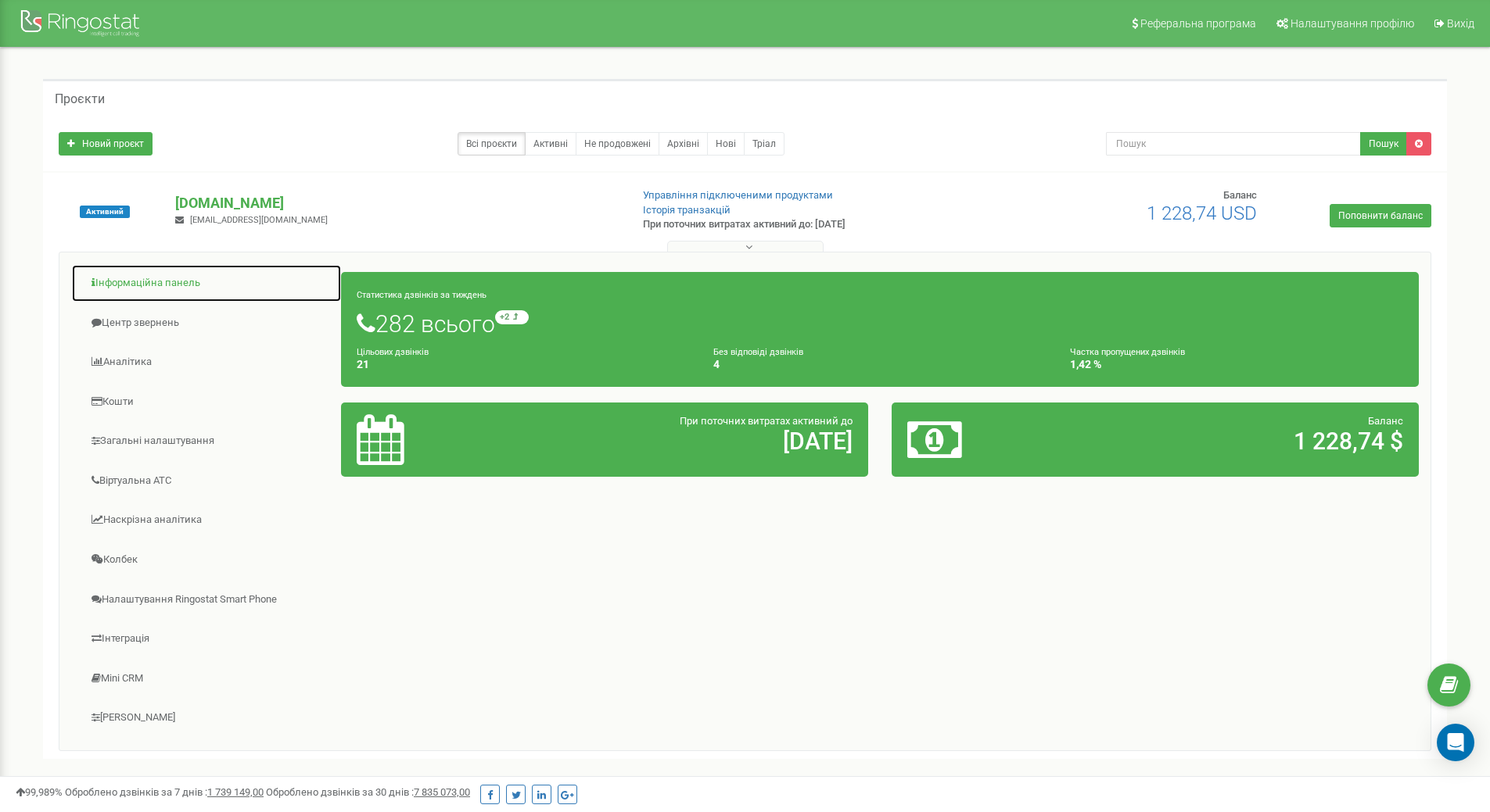  What do you see at coordinates (1380, 216) in the screenshot?
I see `a: Поповнити баланс` at bounding box center [1380, 216].